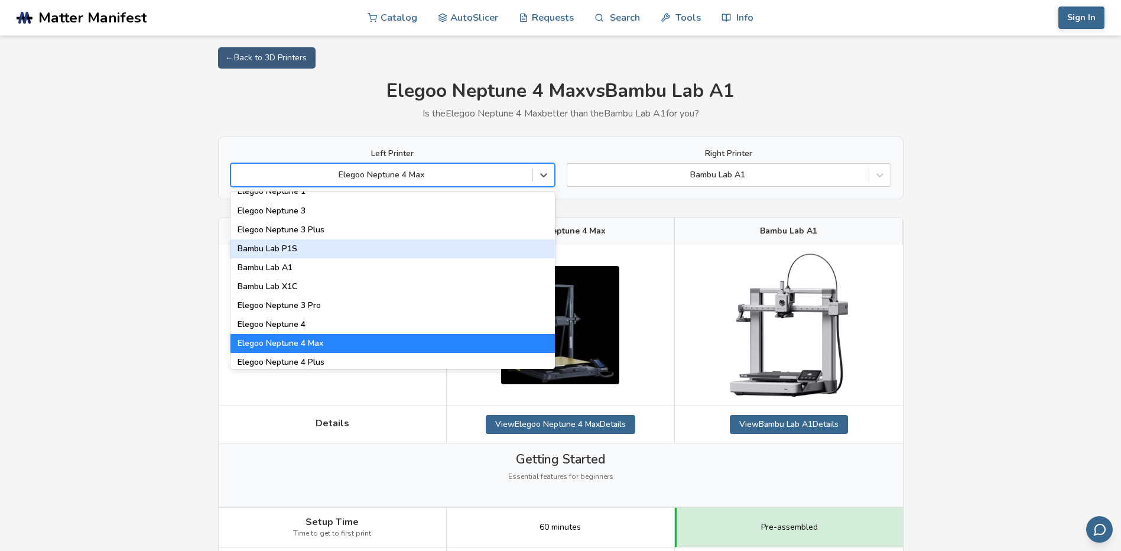 This screenshot has height=551, width=1121. What do you see at coordinates (392, 287) in the screenshot?
I see `div: Bambu Lab X1C` at bounding box center [392, 287].